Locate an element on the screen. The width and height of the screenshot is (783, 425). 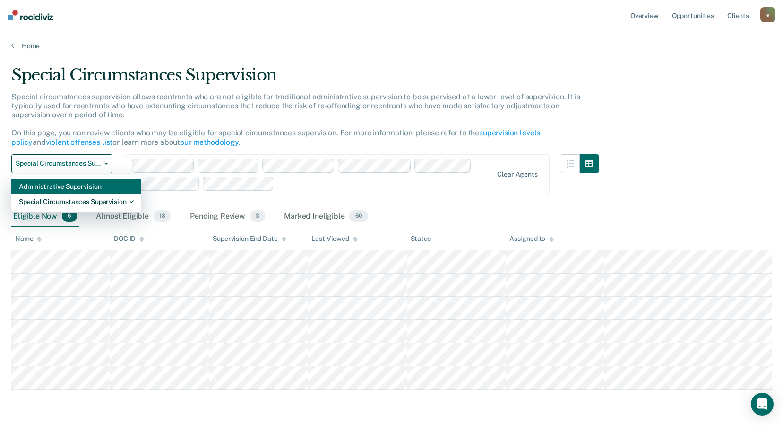
a: violent offenses list is located at coordinates (79, 142).